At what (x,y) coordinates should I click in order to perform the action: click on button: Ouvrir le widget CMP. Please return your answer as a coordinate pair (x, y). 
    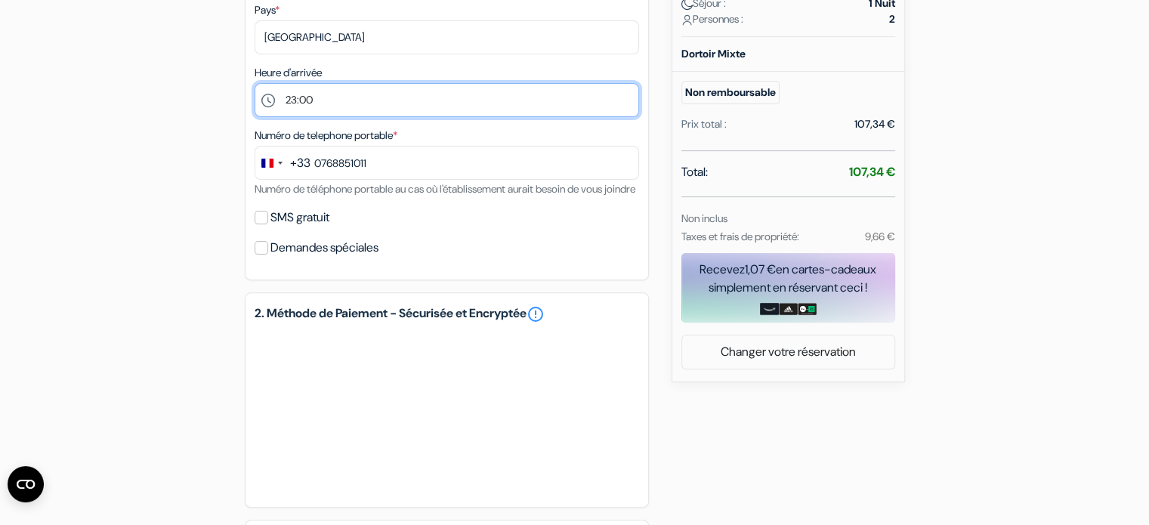
    Looking at the image, I should click on (26, 484).